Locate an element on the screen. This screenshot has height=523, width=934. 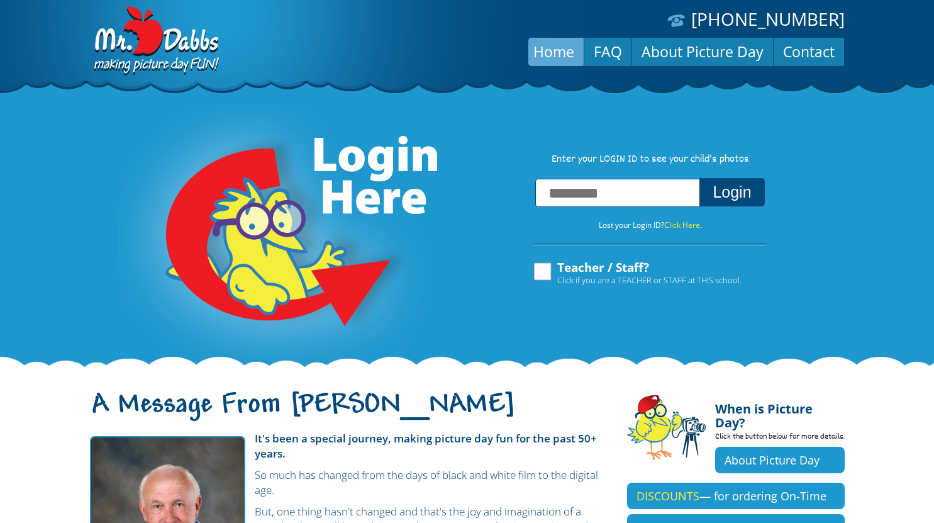
img: Dabbs Company is located at coordinates (155, 42).